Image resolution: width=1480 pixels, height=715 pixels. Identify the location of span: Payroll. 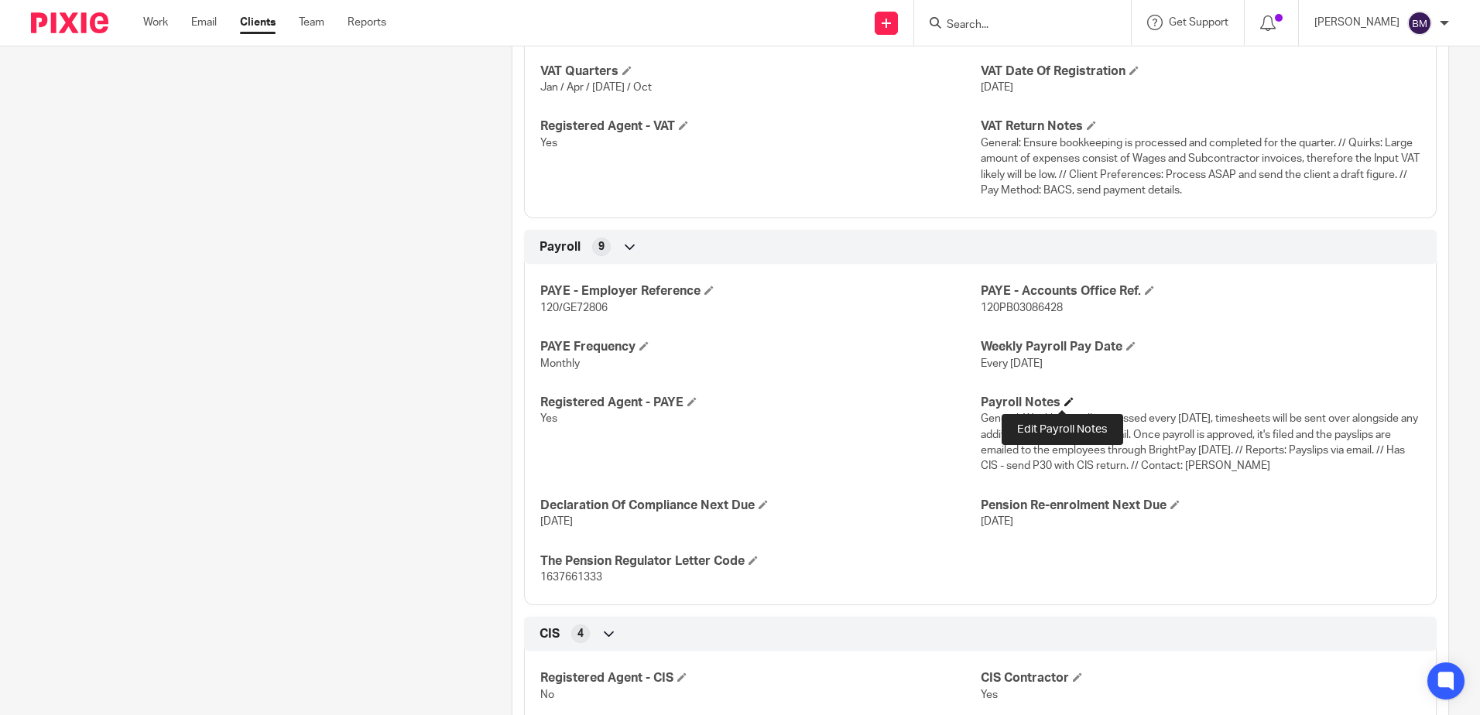
(560, 247).